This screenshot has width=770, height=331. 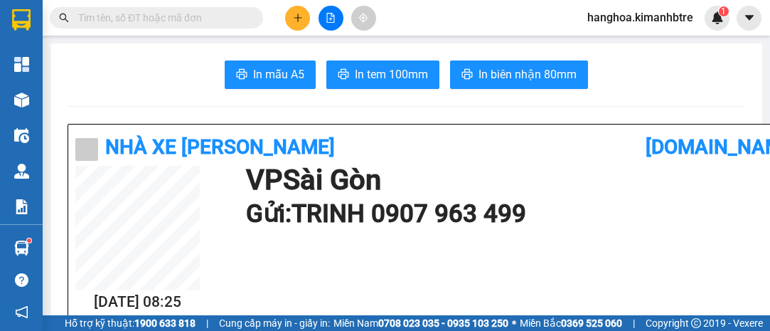 What do you see at coordinates (363, 18) in the screenshot?
I see `button: aim` at bounding box center [363, 18].